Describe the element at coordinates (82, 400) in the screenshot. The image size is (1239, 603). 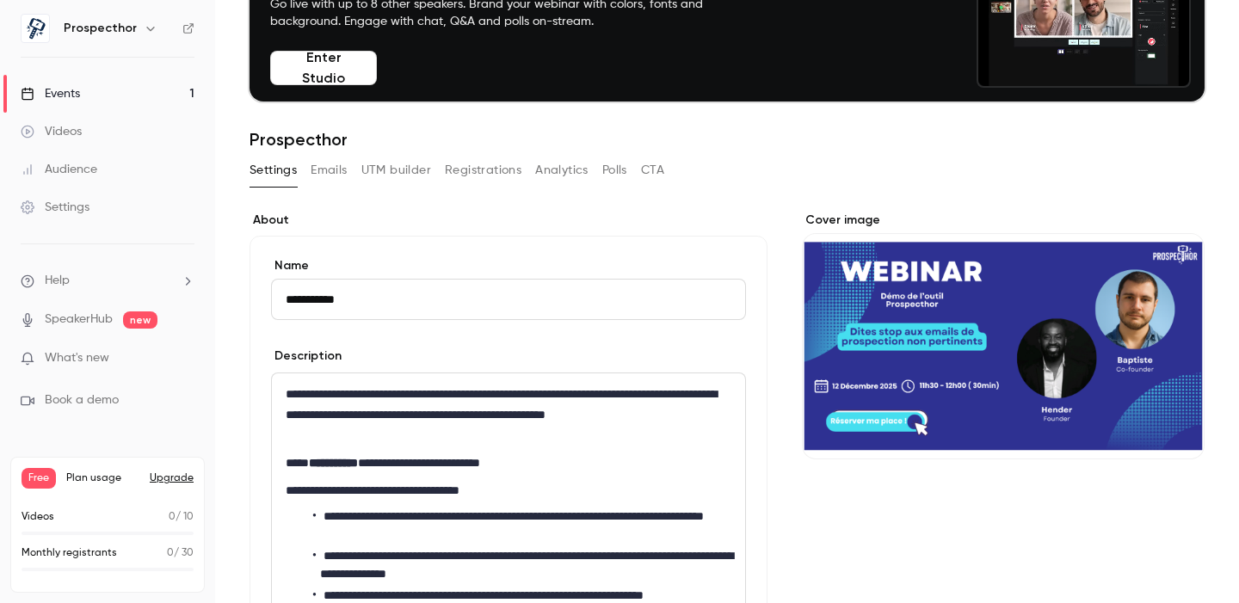
I see `span: Book a demo` at that location.